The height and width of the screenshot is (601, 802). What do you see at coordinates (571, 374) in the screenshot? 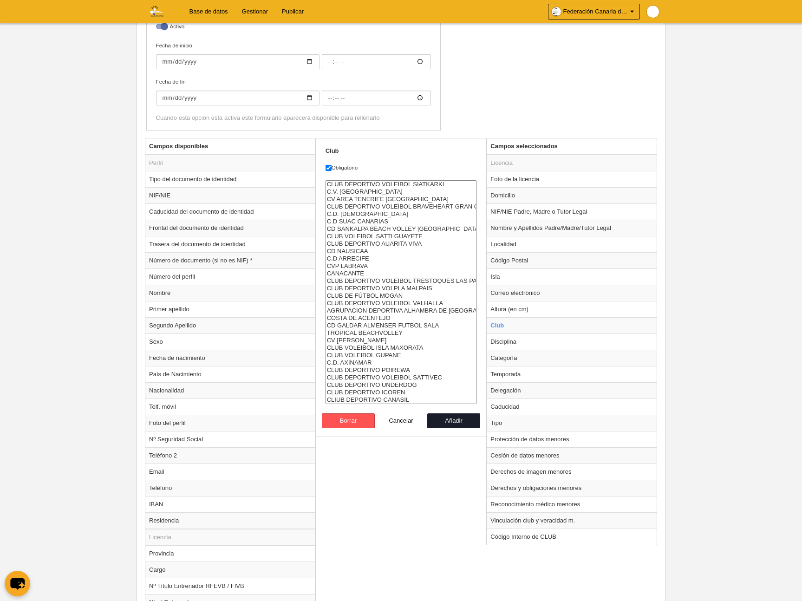
I see `td: Temporada` at bounding box center [571, 374].